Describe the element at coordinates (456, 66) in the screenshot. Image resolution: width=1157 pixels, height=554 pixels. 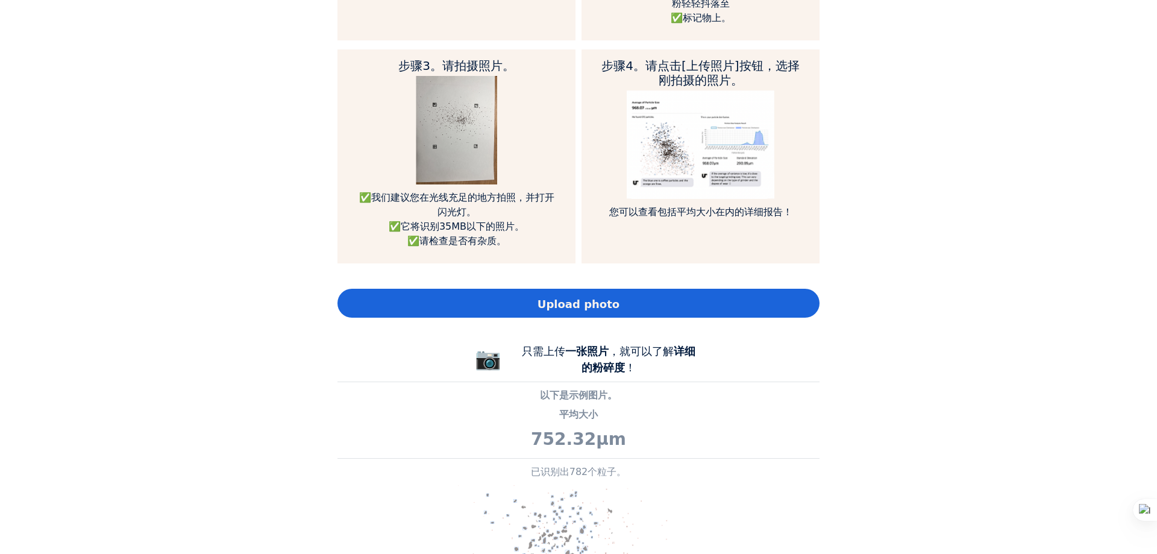
I see `h2: 步骤3。请拍摄照片。` at that location.